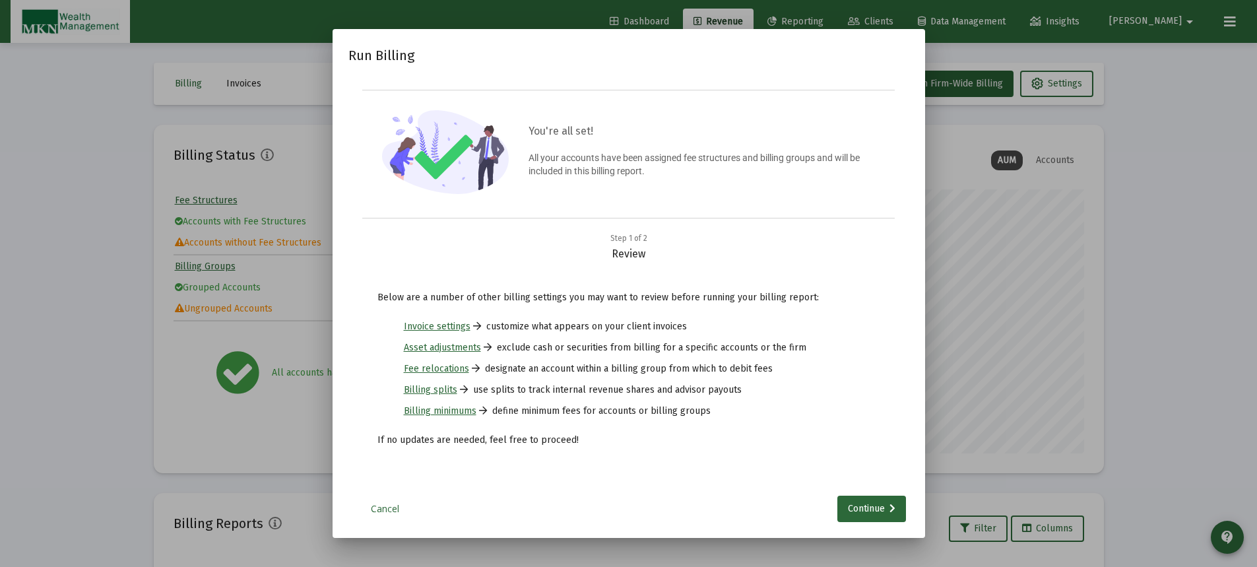 This screenshot has width=1257, height=567. I want to click on li: customize what appears on your client invoices, so click(629, 327).